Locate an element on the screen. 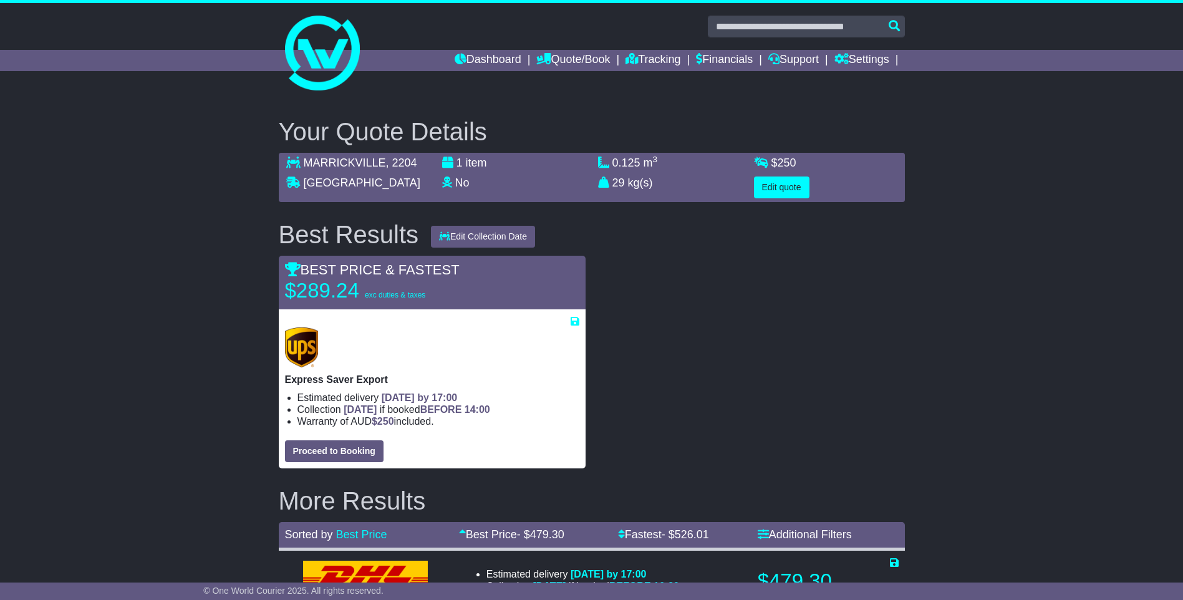  button: Proceed to Booking is located at coordinates (334, 451).